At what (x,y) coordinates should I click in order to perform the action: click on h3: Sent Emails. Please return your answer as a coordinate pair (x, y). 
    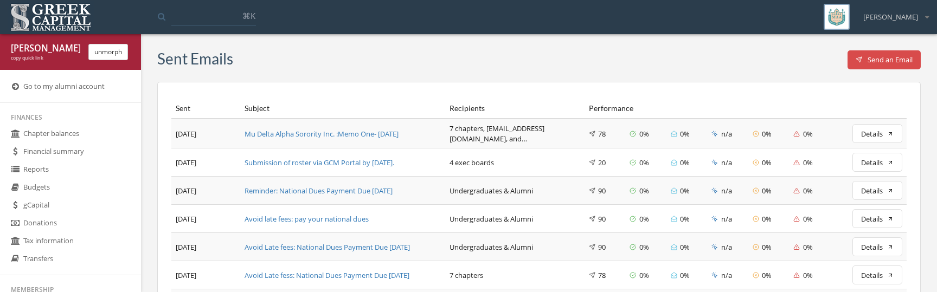
    Looking at the image, I should click on (195, 59).